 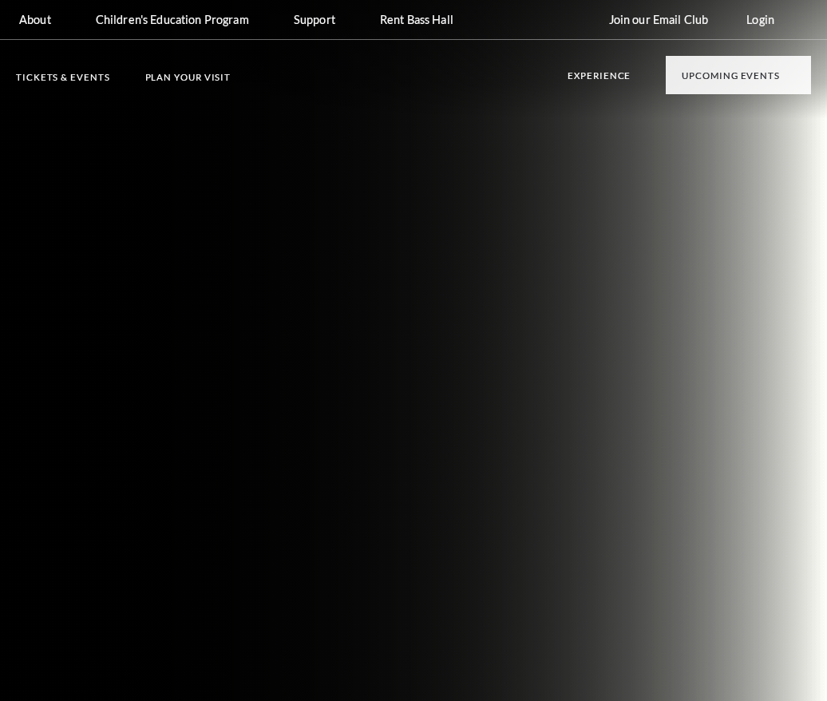 What do you see at coordinates (599, 80) in the screenshot?
I see `p: Experience` at bounding box center [599, 80].